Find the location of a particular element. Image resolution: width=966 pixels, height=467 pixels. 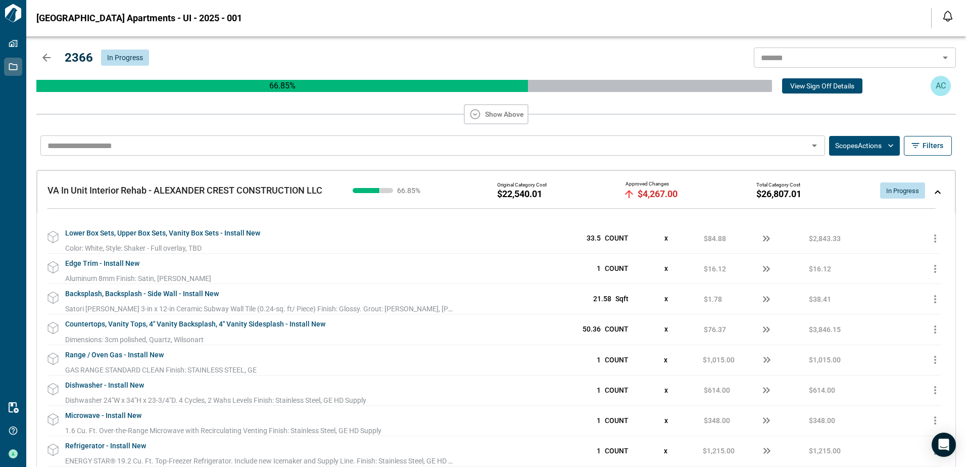

span: Lower Box Sets, Upper Box Sets, Vanity Box Sets - Install New is located at coordinates (163, 233).